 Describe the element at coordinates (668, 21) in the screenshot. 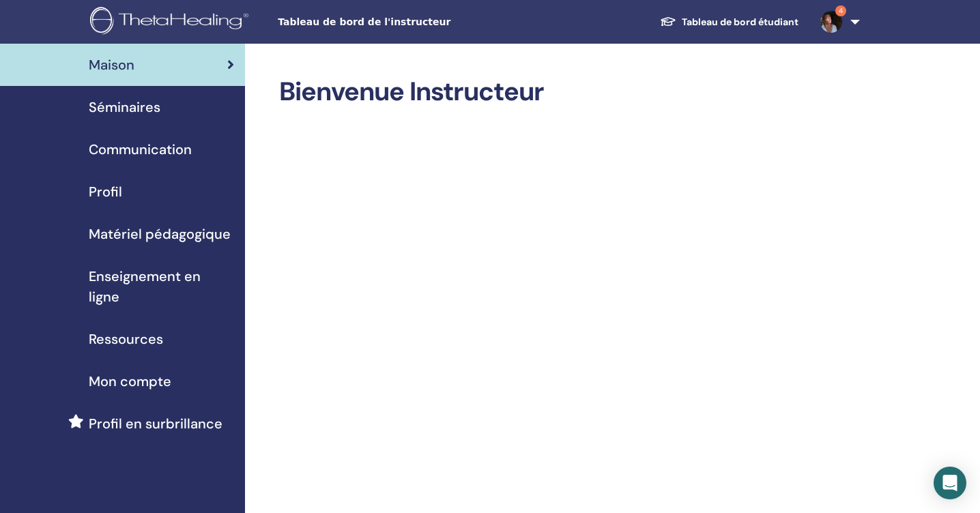

I see `img: graduation-cap-white.svg` at that location.